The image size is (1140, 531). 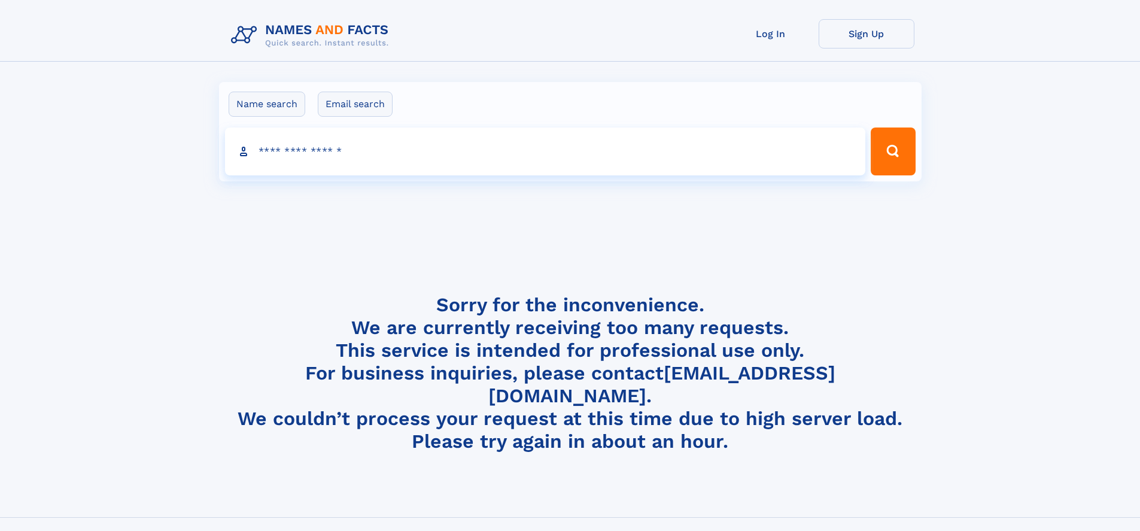 What do you see at coordinates (355, 104) in the screenshot?
I see `label: Email search` at bounding box center [355, 104].